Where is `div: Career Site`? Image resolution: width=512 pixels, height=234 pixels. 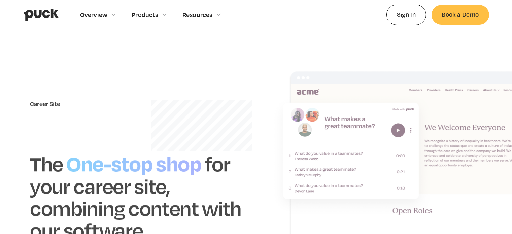
div: Career Site is located at coordinates (136, 104).